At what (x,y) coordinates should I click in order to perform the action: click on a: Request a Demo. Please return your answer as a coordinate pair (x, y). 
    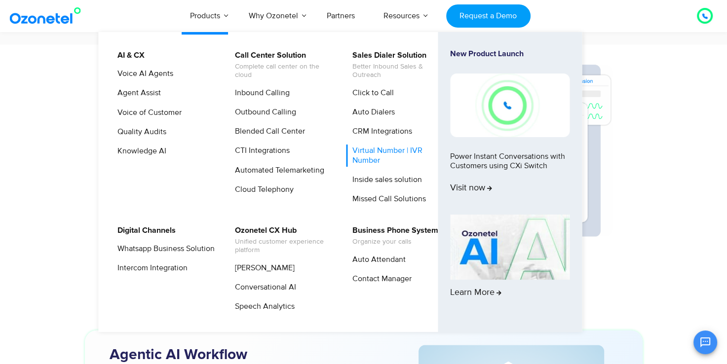
    Looking at the image, I should click on (488, 16).